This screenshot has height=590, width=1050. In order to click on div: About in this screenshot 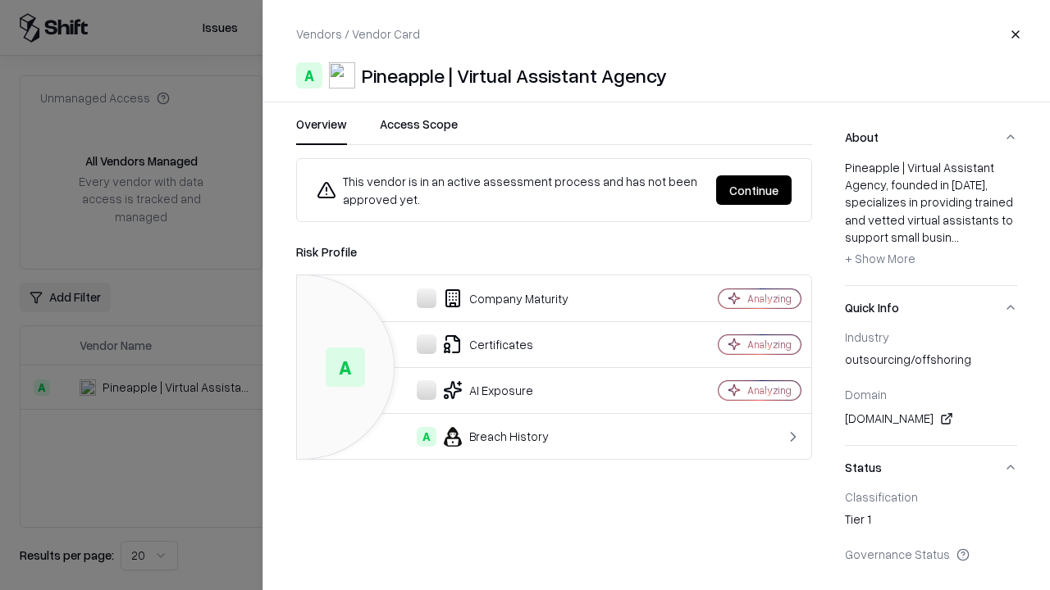, I will do `click(931, 222)`.